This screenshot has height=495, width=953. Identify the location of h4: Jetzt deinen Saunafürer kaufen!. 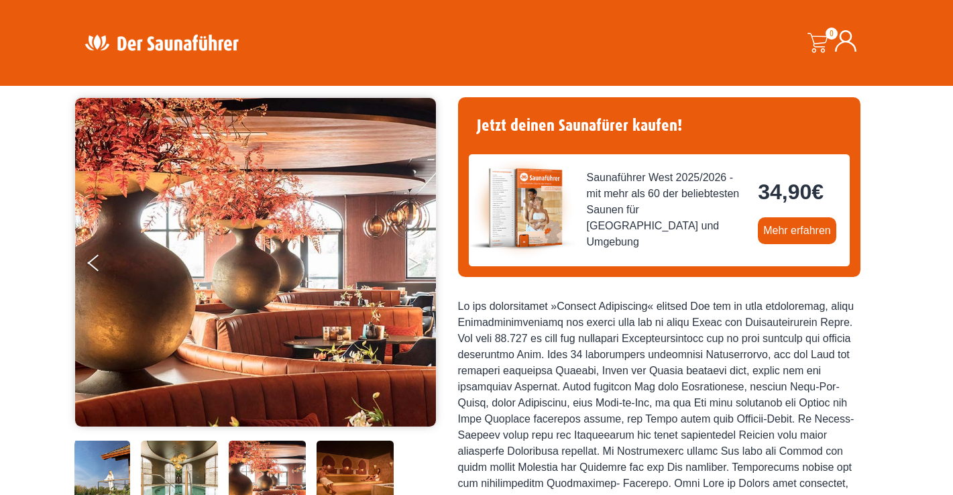
(659, 125).